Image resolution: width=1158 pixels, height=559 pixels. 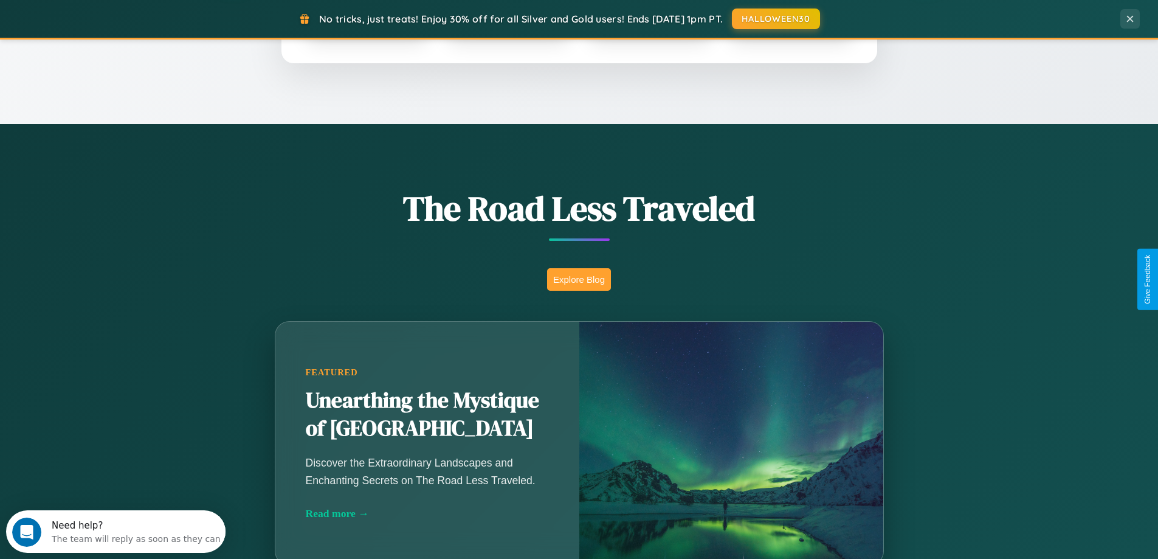 I want to click on div: The team will reply as soon as they can, so click(x=130, y=26).